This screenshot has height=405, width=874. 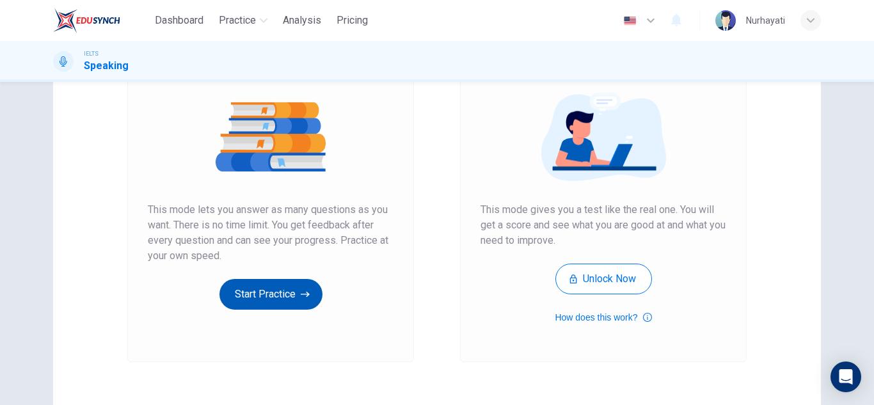 I want to click on span: IELTS, so click(x=91, y=54).